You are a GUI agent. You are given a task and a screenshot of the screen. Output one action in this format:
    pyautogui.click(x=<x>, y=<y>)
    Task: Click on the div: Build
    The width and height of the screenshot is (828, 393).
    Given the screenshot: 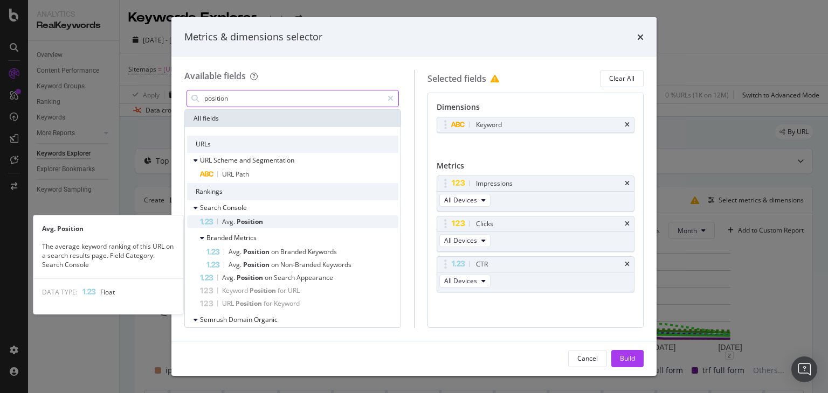 What is the action you would take?
    pyautogui.click(x=627, y=358)
    